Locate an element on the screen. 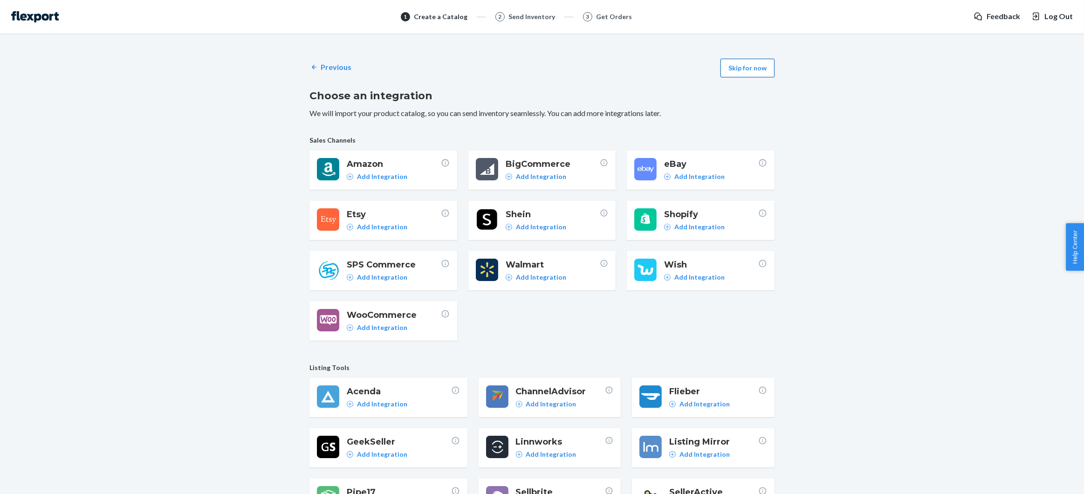 The height and width of the screenshot is (494, 1084). div: Send Inventory is located at coordinates (532, 17).